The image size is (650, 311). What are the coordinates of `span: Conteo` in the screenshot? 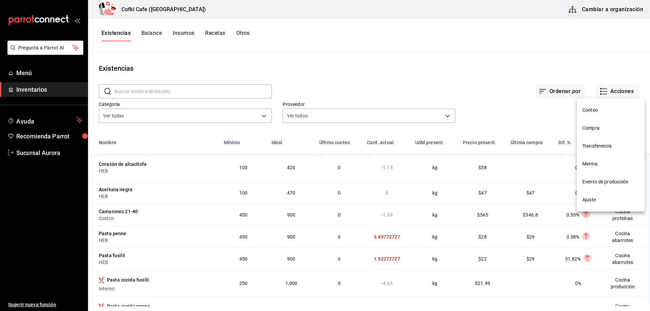 It's located at (611, 110).